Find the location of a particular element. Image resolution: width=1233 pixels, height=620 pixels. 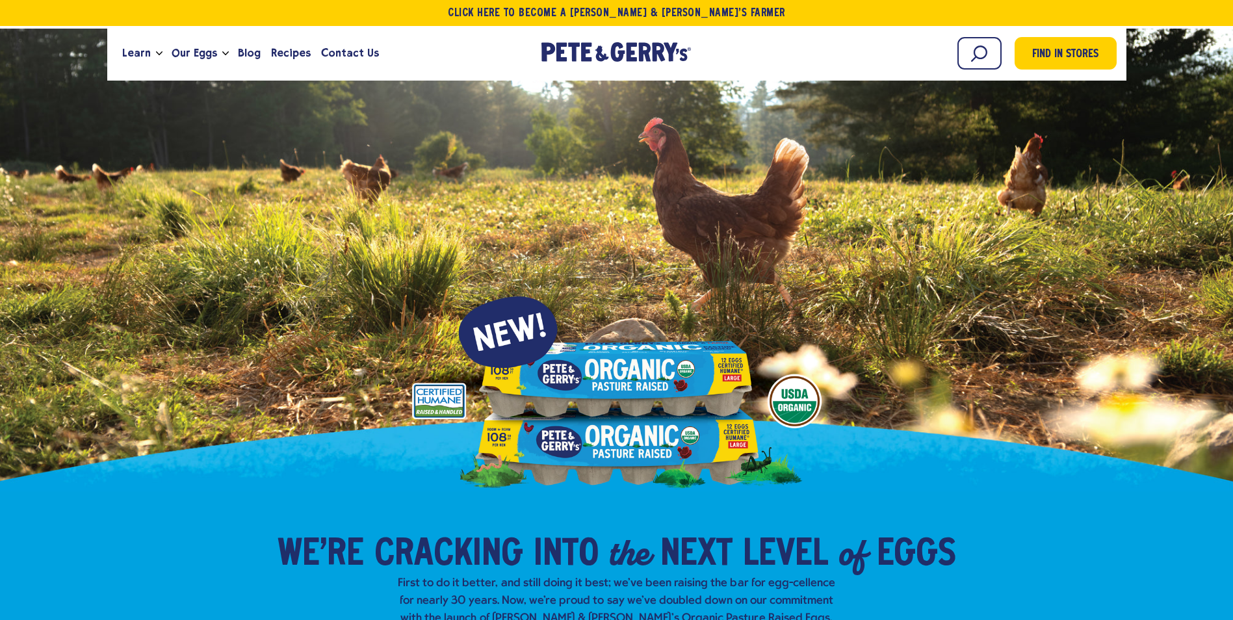

span: Level is located at coordinates (785, 555).